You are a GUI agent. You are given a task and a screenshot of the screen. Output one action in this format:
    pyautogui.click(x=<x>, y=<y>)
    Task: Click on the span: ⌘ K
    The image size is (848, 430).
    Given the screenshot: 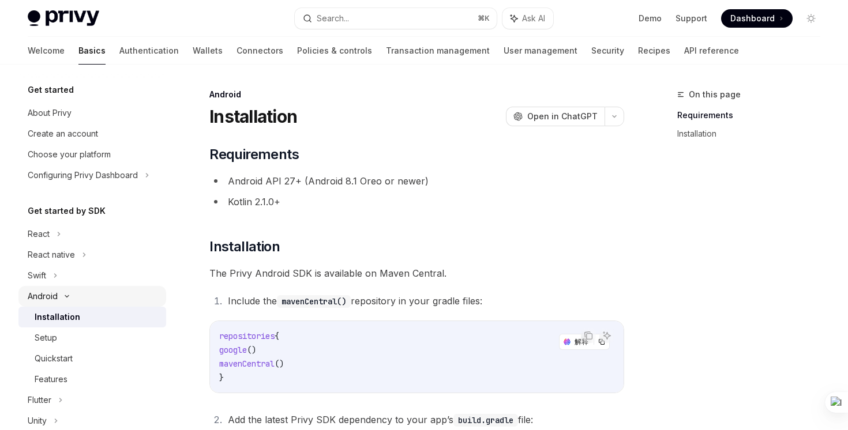 What is the action you would take?
    pyautogui.click(x=484, y=18)
    